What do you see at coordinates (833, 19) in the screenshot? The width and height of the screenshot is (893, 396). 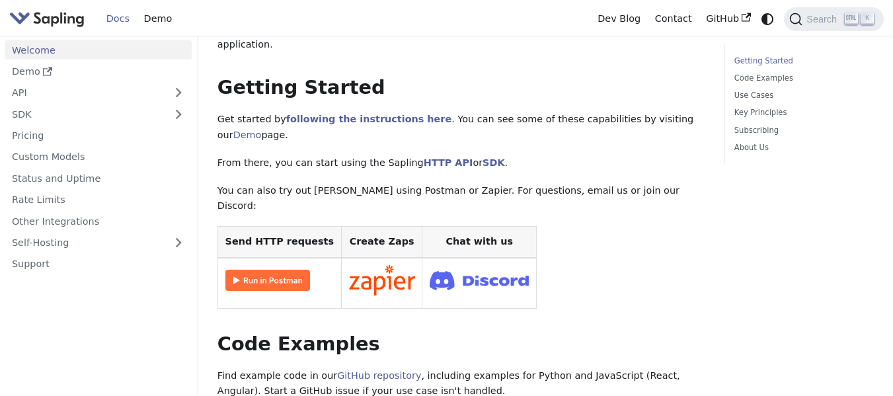 I see `button: Search (Ctrl+K)` at bounding box center [833, 19].